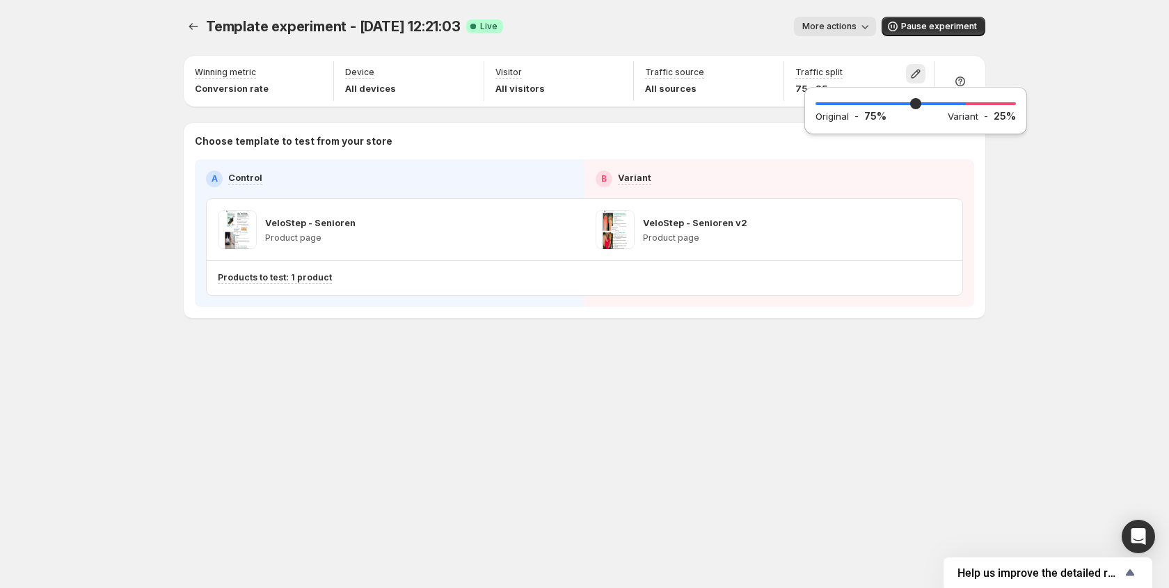 Image resolution: width=1169 pixels, height=588 pixels. I want to click on p: Traffic source, so click(674, 72).